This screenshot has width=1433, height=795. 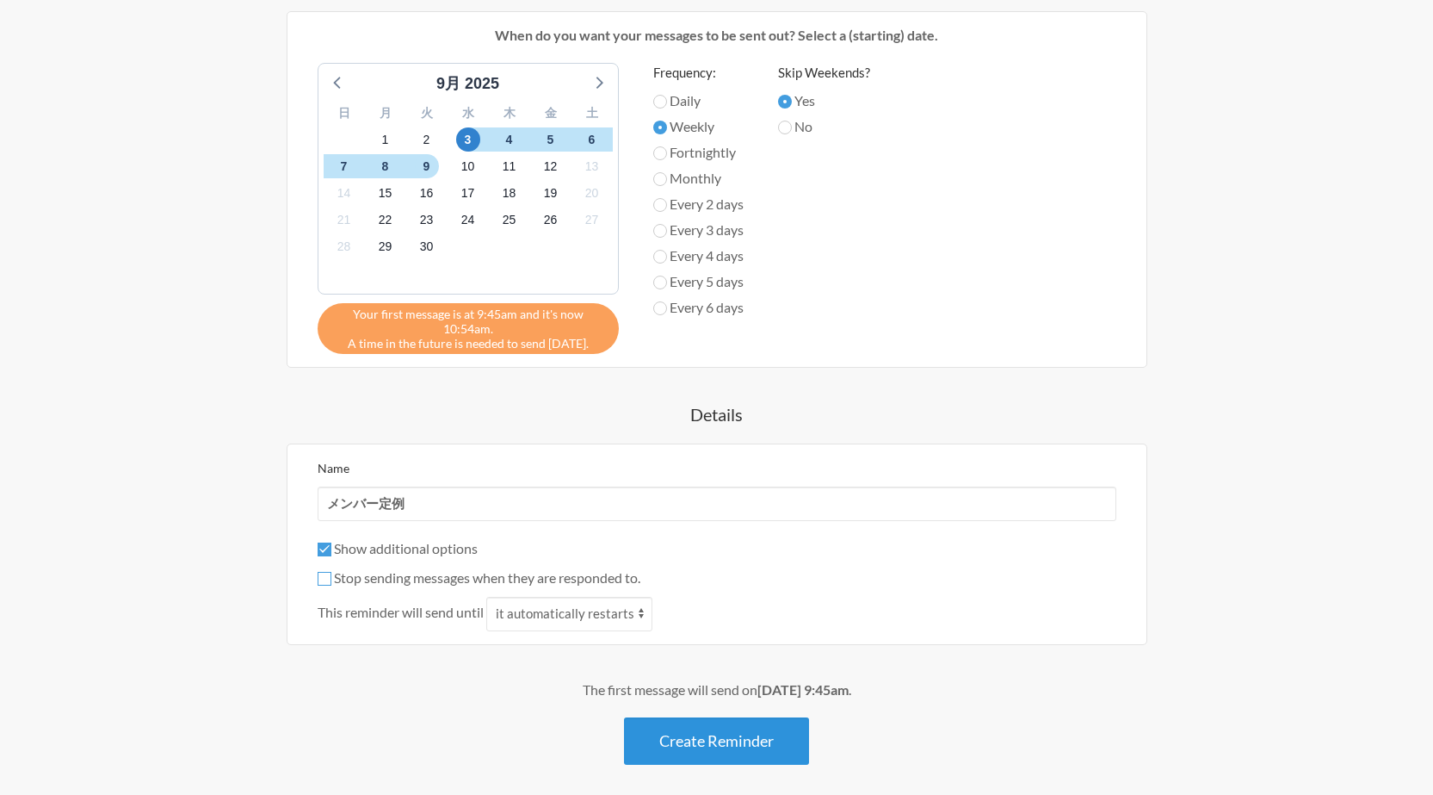 I want to click on p: When do you want your messages to be sent out? Select a (starting) date., so click(x=717, y=35).